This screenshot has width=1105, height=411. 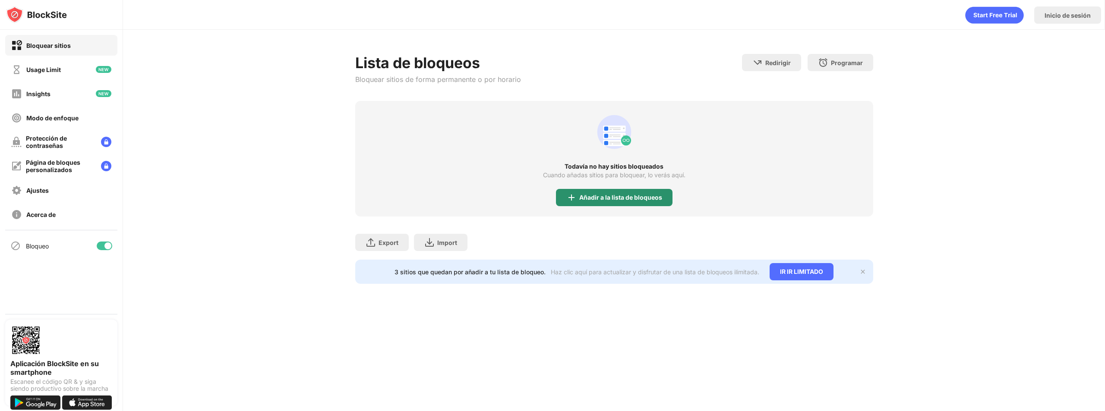 I want to click on div: Programar, so click(x=847, y=63).